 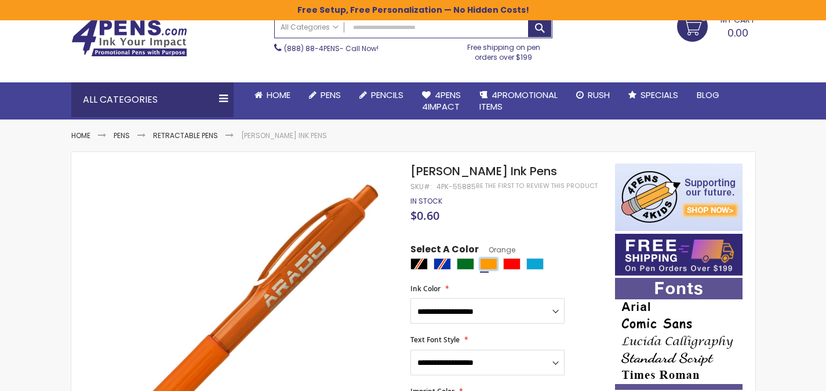 What do you see at coordinates (425, 288) in the screenshot?
I see `span: Ink Color` at bounding box center [425, 288].